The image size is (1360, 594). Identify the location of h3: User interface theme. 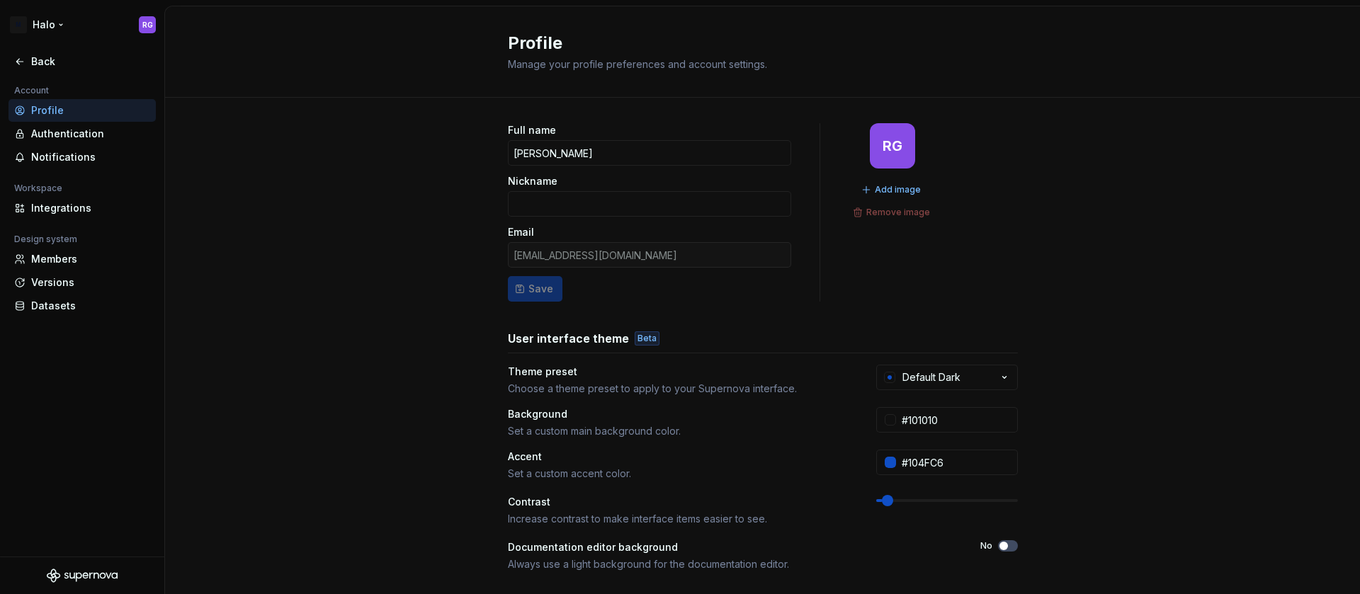
(568, 339).